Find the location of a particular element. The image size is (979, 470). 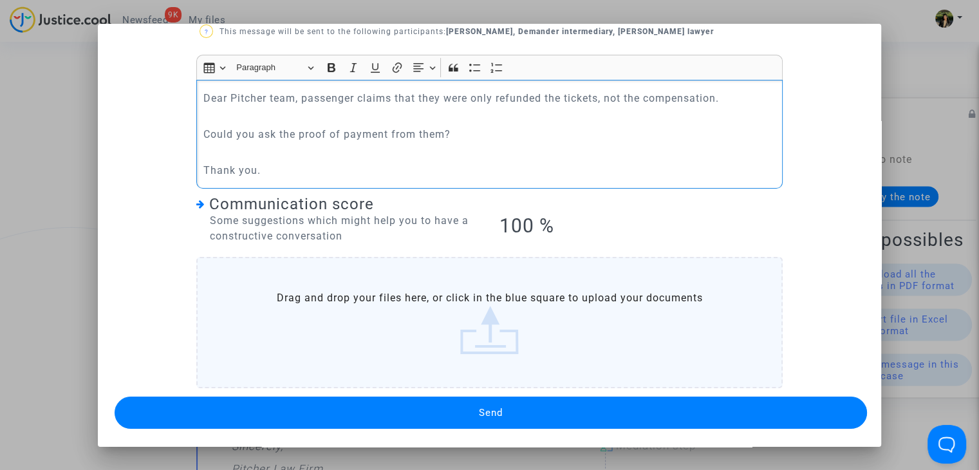

div: Editor toolbar is located at coordinates (489, 67).